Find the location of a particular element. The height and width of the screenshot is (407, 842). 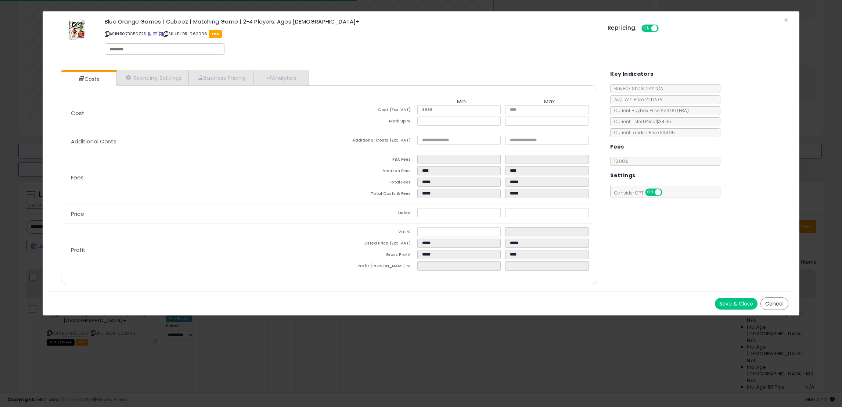

h5: Settings is located at coordinates (622, 175).